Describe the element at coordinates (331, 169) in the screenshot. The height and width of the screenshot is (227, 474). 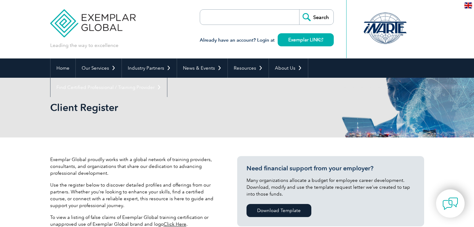
I see `h3: Need financial support from your employer?` at that location.